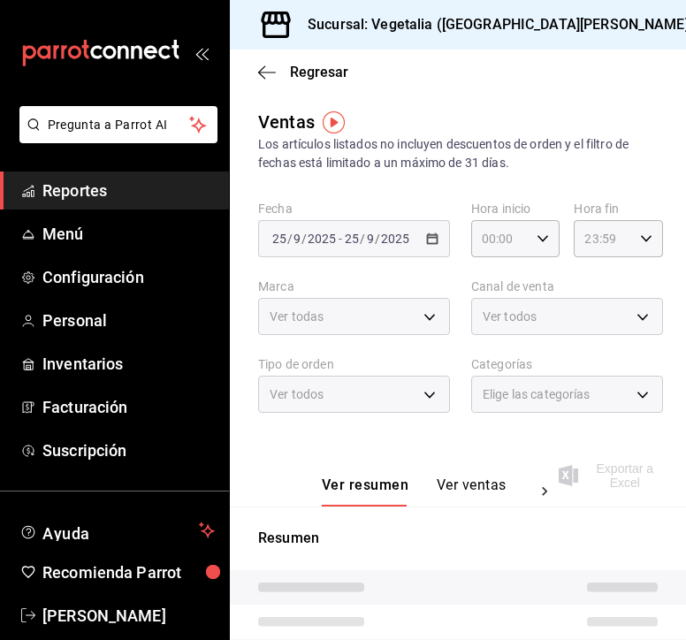  Describe the element at coordinates (537, 394) in the screenshot. I see `span: Elige las categorías` at that location.